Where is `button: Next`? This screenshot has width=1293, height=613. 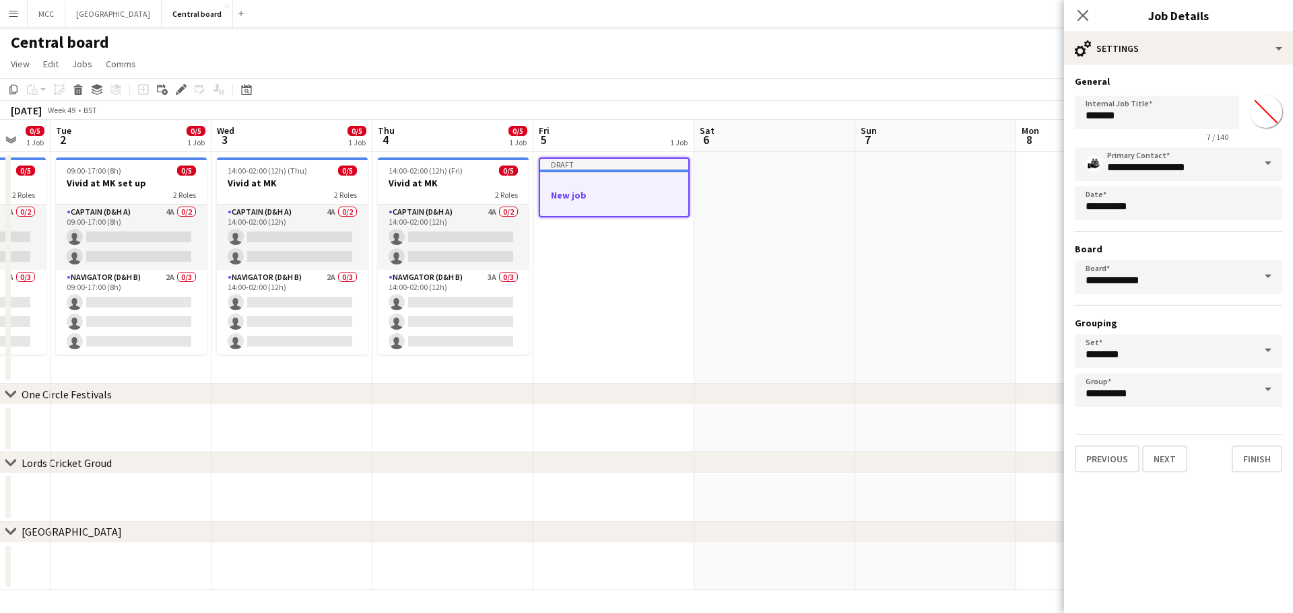
button: Next is located at coordinates (1164, 459).